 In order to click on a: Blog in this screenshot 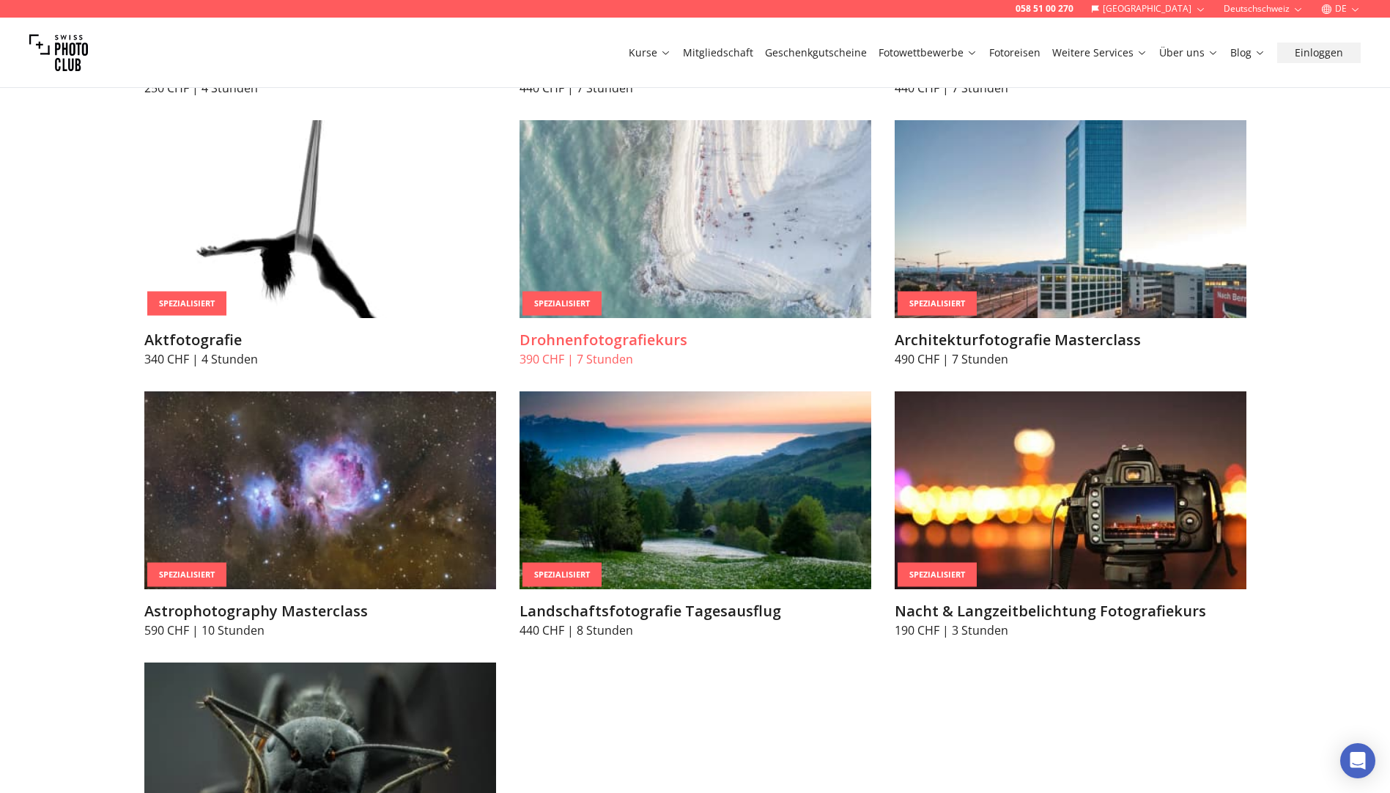, I will do `click(1248, 53)`.